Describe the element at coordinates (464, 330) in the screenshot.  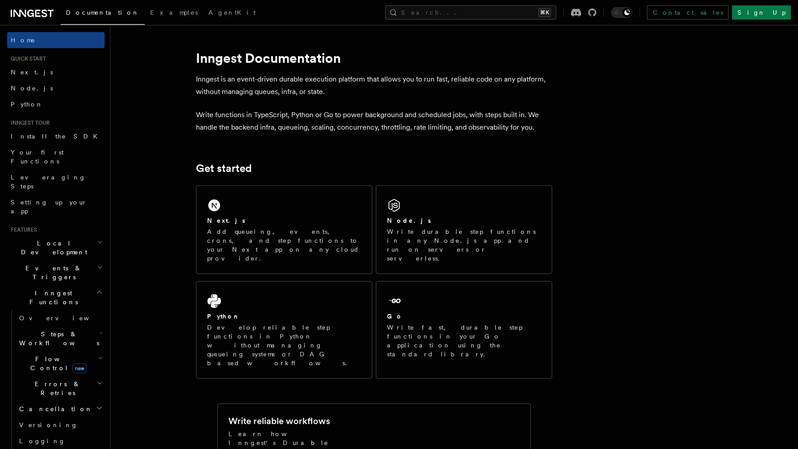
I see `a: GoWrite fast, durable step functions in your Go application using the standard library.` at that location.